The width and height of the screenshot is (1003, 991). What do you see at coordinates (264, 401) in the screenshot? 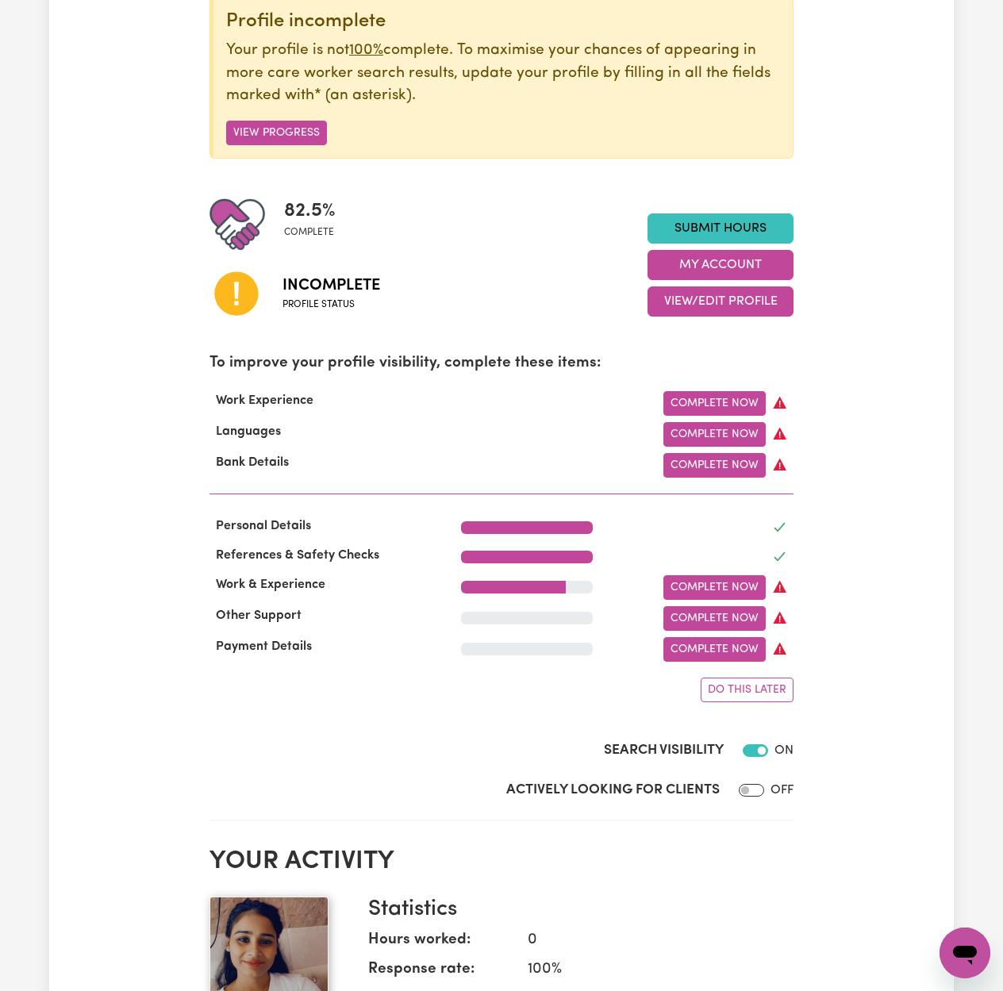
I see `span: Work Experience` at bounding box center [264, 401].